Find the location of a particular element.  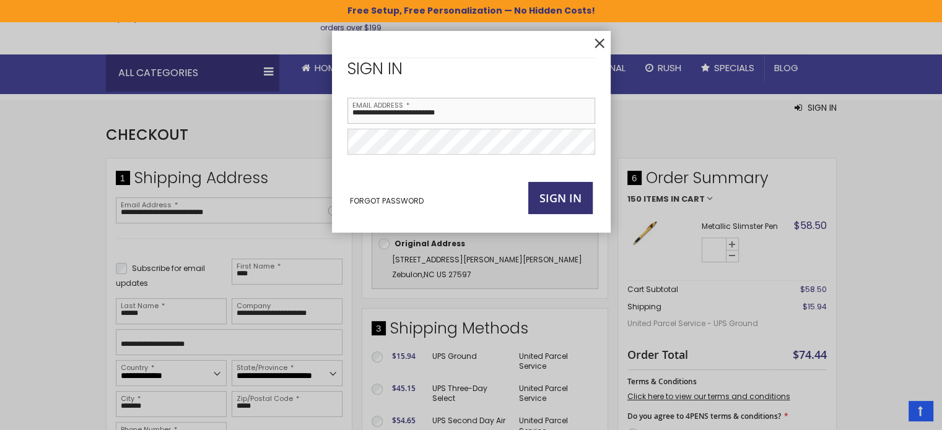

button: Sign In is located at coordinates (561, 198).